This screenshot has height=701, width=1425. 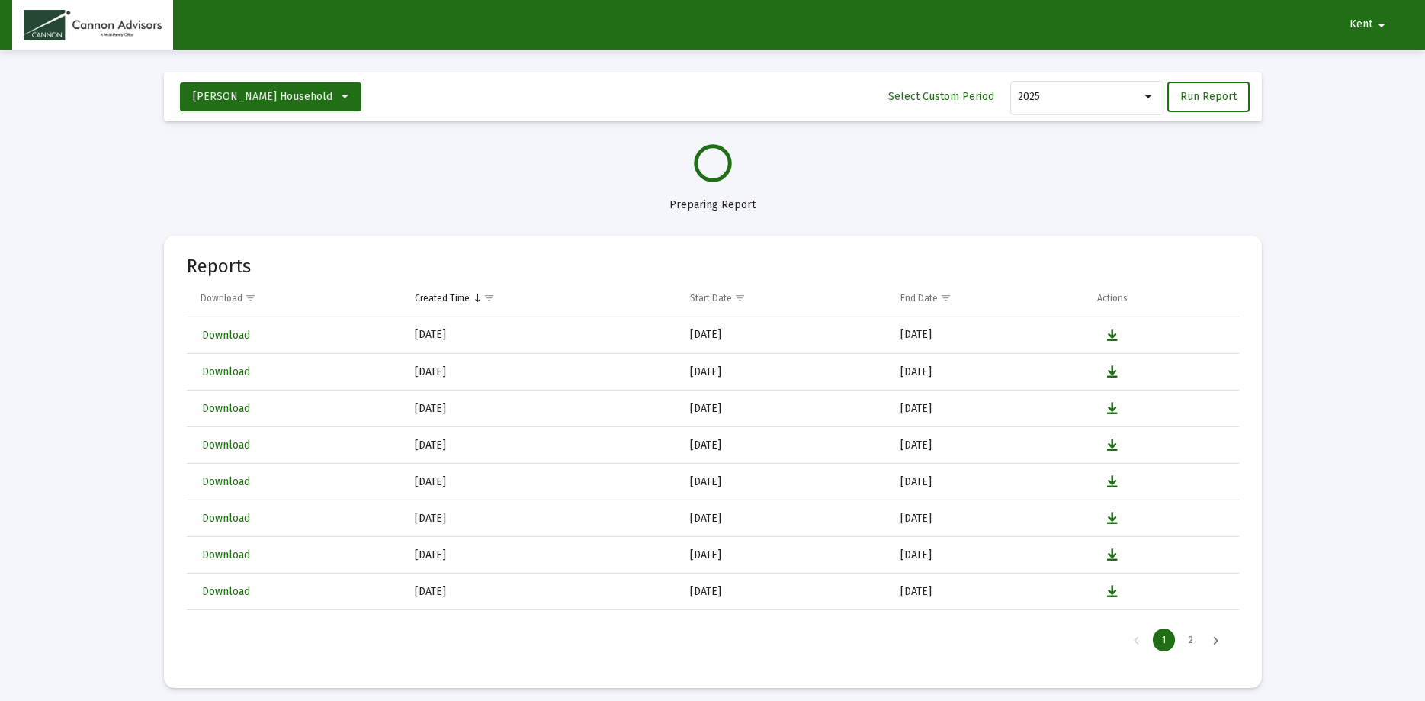 What do you see at coordinates (946, 297) in the screenshot?
I see `span: Show filter options for column 'End Date'` at bounding box center [946, 297].